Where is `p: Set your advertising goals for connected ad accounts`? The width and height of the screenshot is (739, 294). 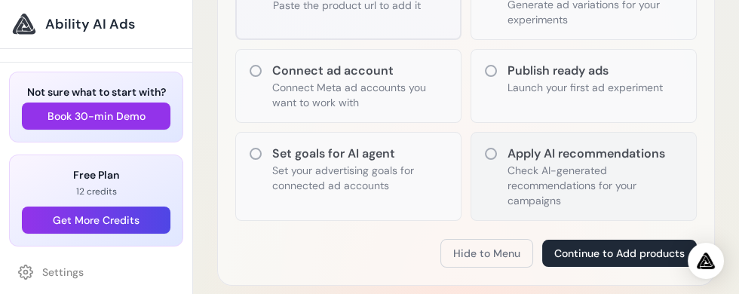
p: Set your advertising goals for connected ad accounts is located at coordinates (360, 178).